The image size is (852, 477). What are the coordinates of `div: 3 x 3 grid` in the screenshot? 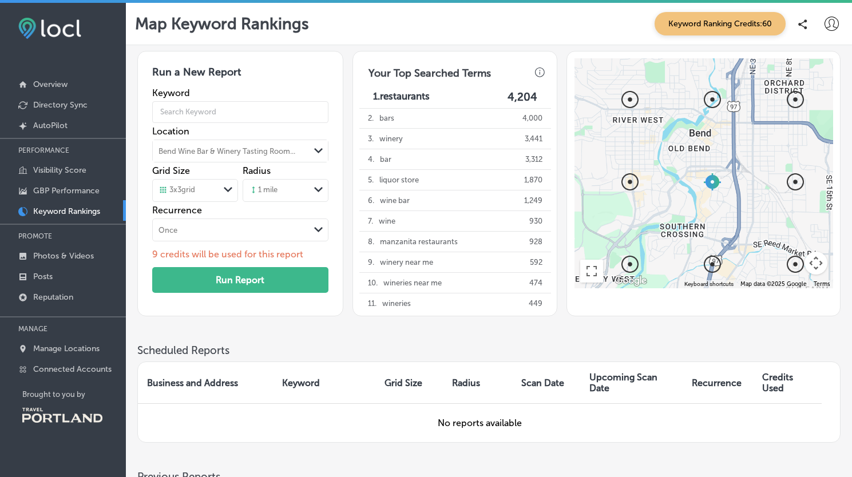 It's located at (177, 191).